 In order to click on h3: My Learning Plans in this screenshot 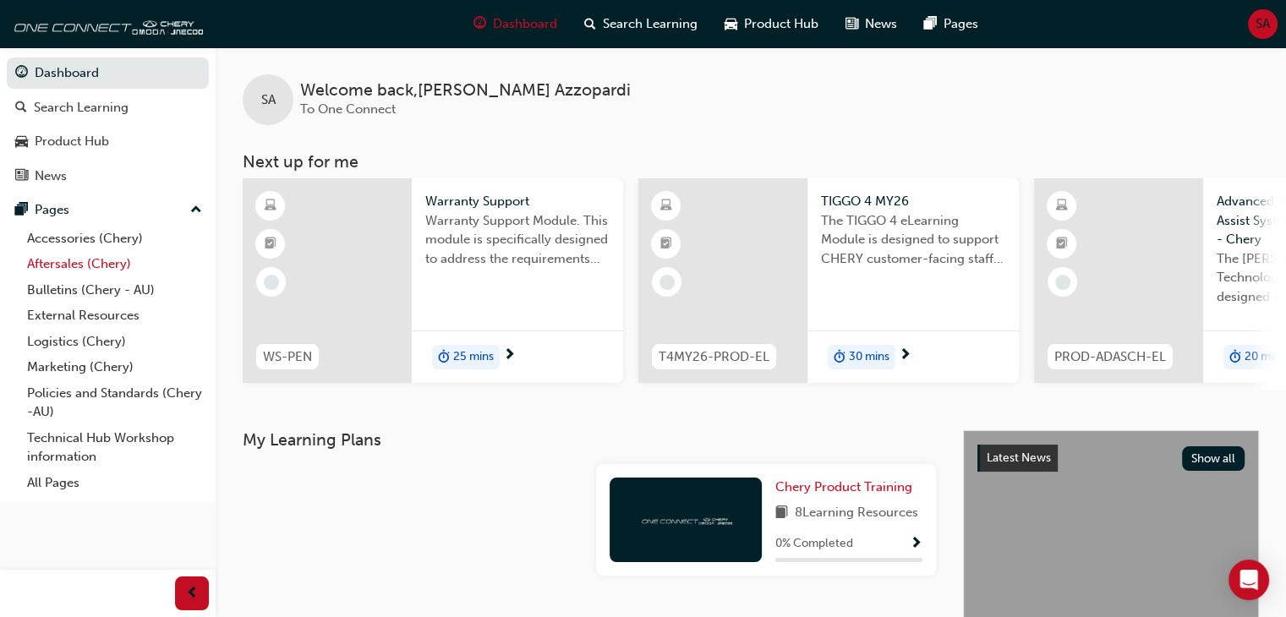, I will do `click(589, 440)`.